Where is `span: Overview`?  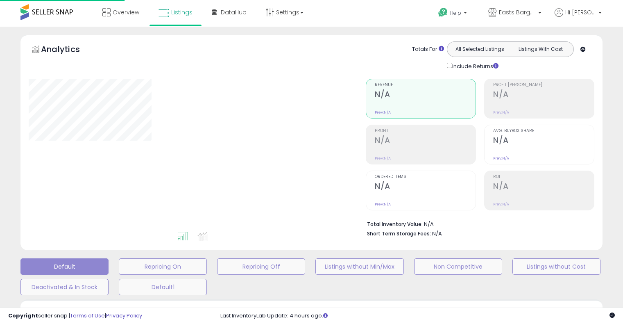 span: Overview is located at coordinates (126, 12).